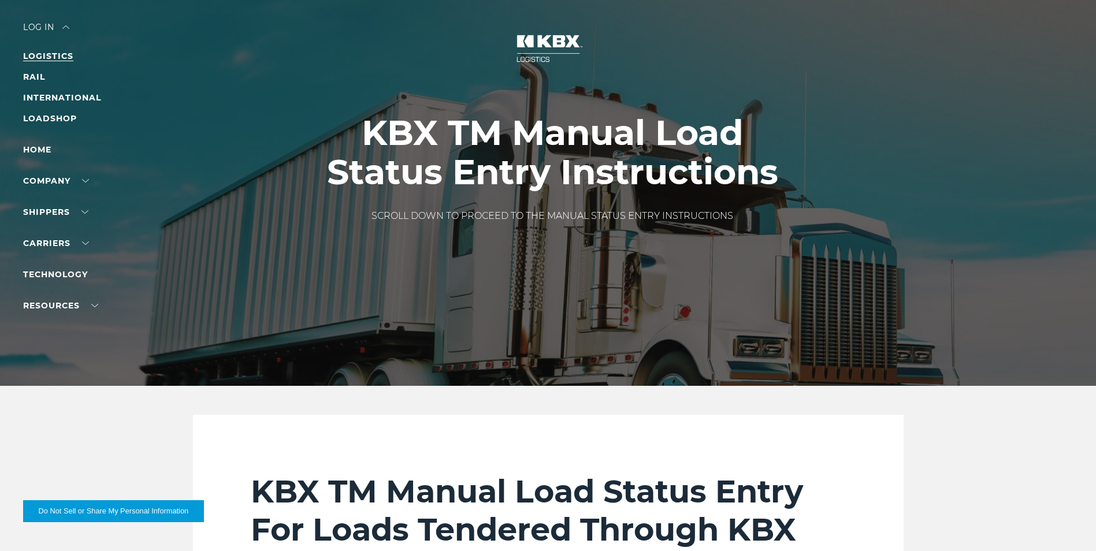 Image resolution: width=1096 pixels, height=551 pixels. Describe the element at coordinates (37, 150) in the screenshot. I see `a: Home` at that location.